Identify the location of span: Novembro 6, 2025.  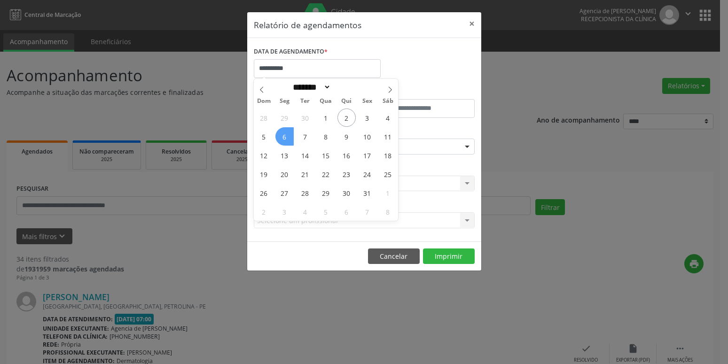
(346, 212).